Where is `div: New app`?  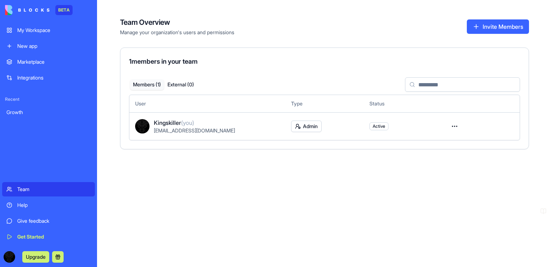 div: New app is located at coordinates (54, 46).